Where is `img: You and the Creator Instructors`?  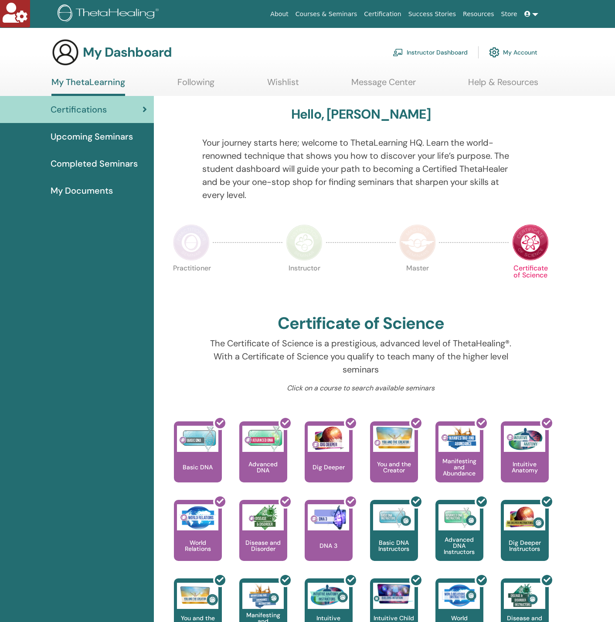
img: You and the Creator Instructors is located at coordinates (198, 596).